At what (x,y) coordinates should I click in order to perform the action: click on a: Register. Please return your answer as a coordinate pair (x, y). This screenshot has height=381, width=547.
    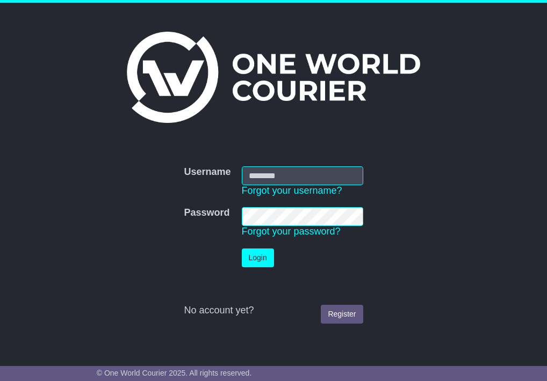
    Looking at the image, I should click on (342, 314).